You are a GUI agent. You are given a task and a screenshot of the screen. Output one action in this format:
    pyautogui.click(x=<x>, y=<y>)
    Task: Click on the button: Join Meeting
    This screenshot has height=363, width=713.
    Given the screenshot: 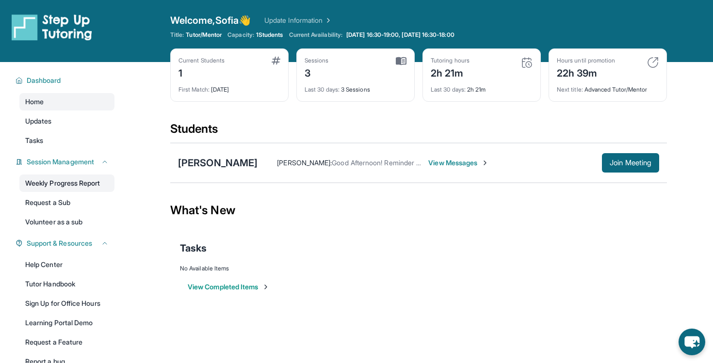 What is the action you would take?
    pyautogui.click(x=631, y=163)
    